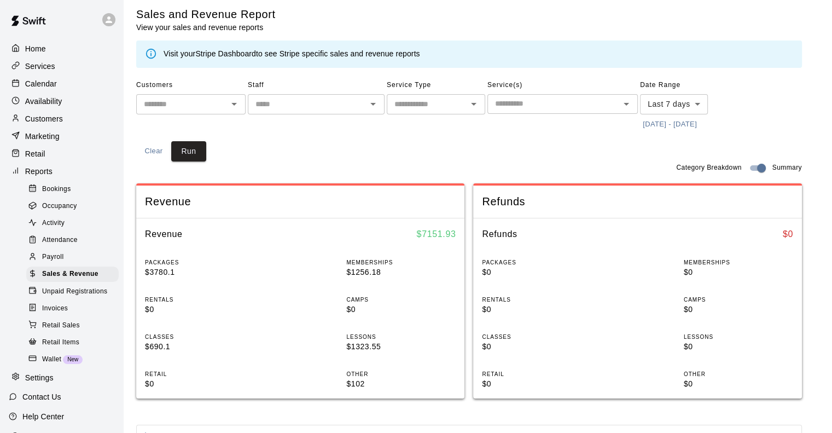 The width and height of the screenshot is (832, 433). What do you see at coordinates (61, 84) in the screenshot?
I see `a: Calendar` at bounding box center [61, 84].